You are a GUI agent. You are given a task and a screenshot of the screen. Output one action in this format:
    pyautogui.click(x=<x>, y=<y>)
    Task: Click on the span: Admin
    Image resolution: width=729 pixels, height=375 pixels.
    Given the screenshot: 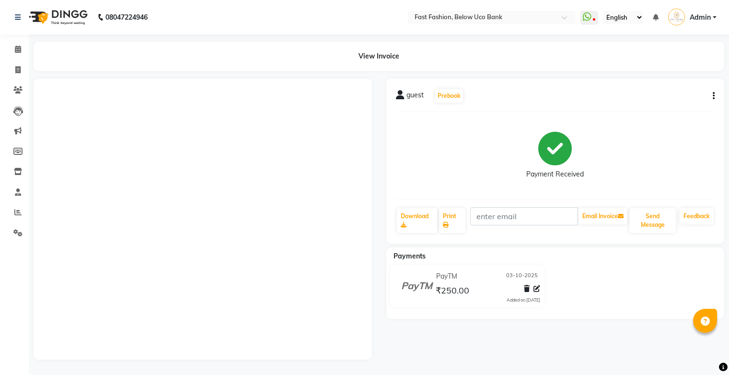 What is the action you would take?
    pyautogui.click(x=700, y=17)
    